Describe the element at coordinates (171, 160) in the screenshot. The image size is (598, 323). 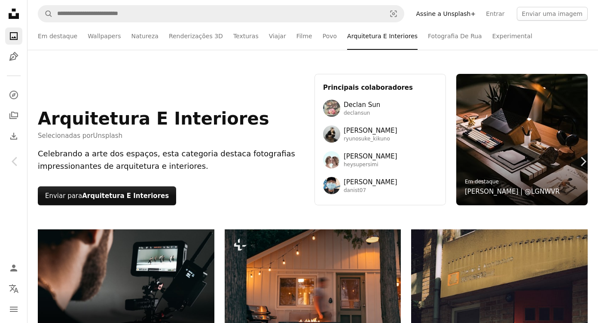
I see `div: Celebrando a arte dos espaços, esta categoria destaca fotografias impressionantes de arquitetura ...` at that location.